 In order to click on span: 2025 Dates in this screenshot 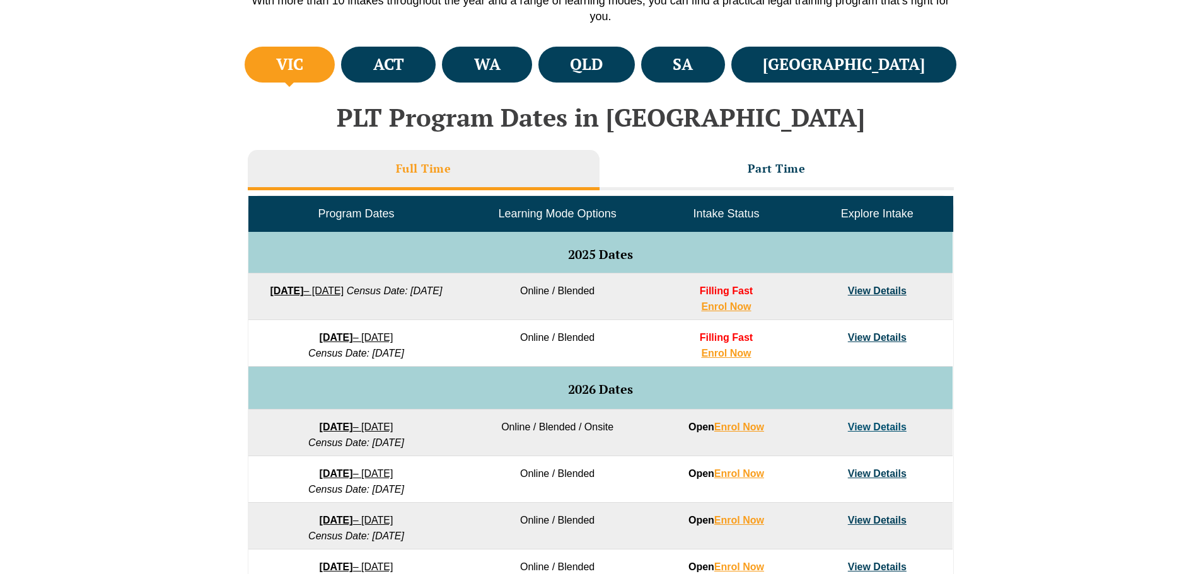, I will do `click(600, 254)`.